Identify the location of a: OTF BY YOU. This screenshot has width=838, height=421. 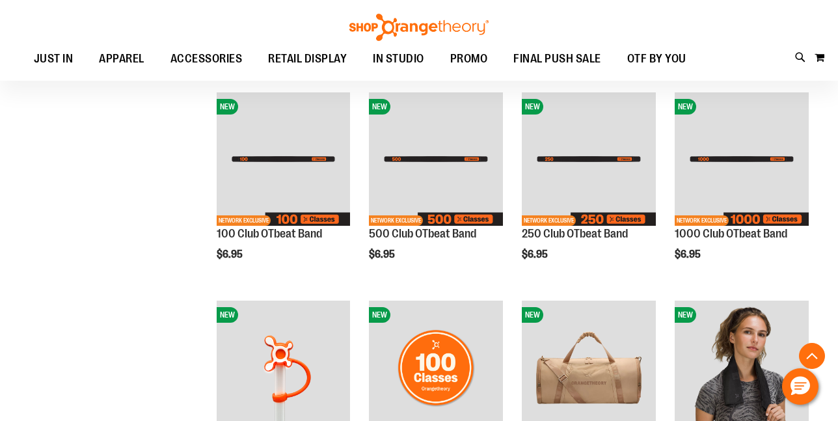
(657, 59).